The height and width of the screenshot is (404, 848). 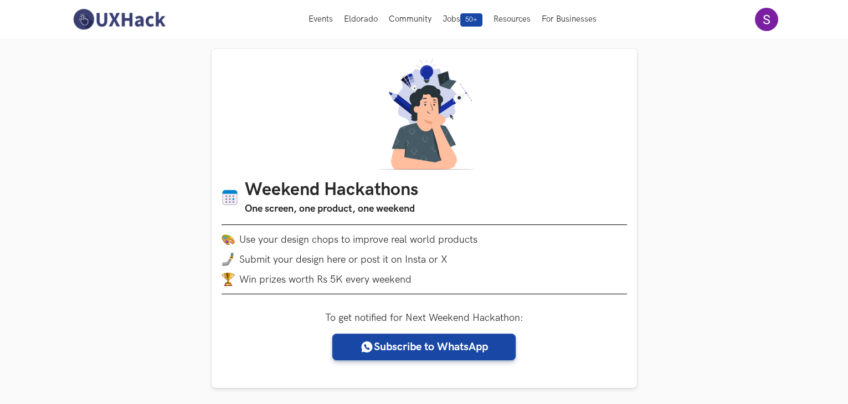 I want to click on span: Submit your design here or post it on Insta or X, so click(x=343, y=259).